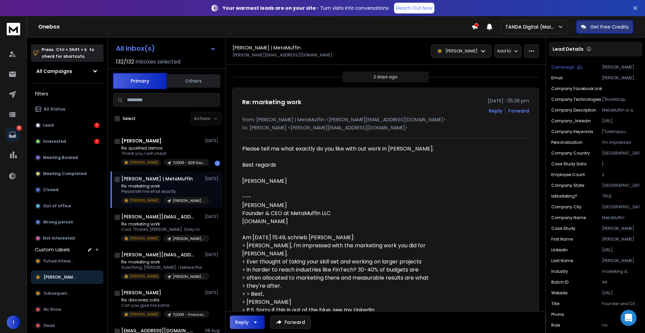 The image size is (645, 333). I want to click on p: Personalization, so click(567, 142).